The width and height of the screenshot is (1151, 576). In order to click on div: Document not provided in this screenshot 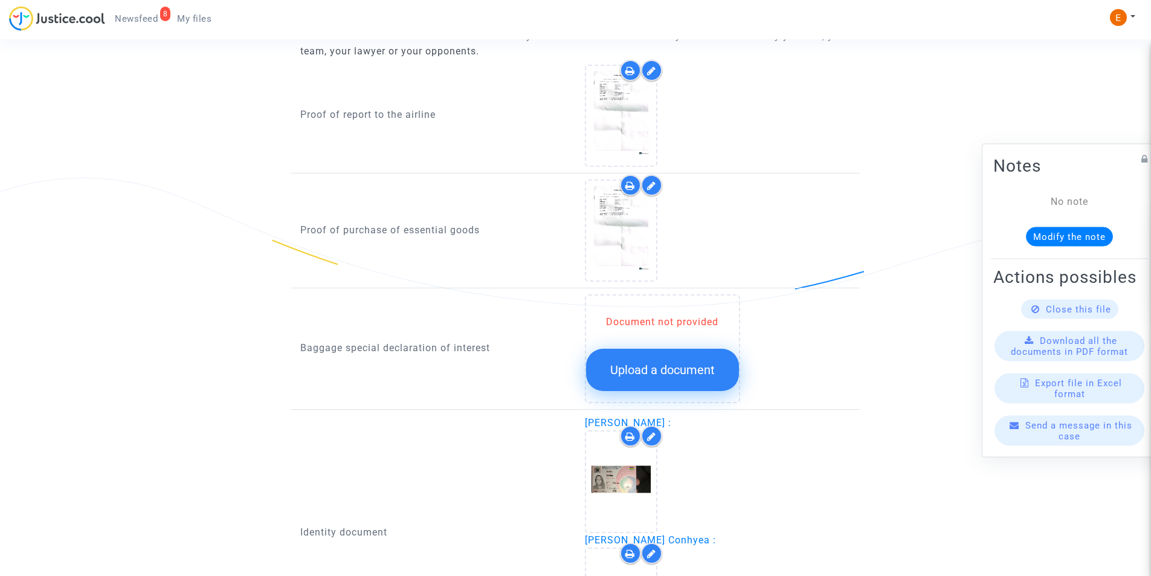, I will do `click(662, 322)`.